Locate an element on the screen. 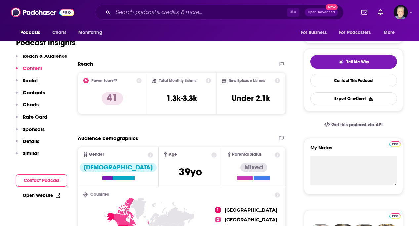 The width and height of the screenshot is (419, 226). button: Export One-Sheet is located at coordinates (354, 99).